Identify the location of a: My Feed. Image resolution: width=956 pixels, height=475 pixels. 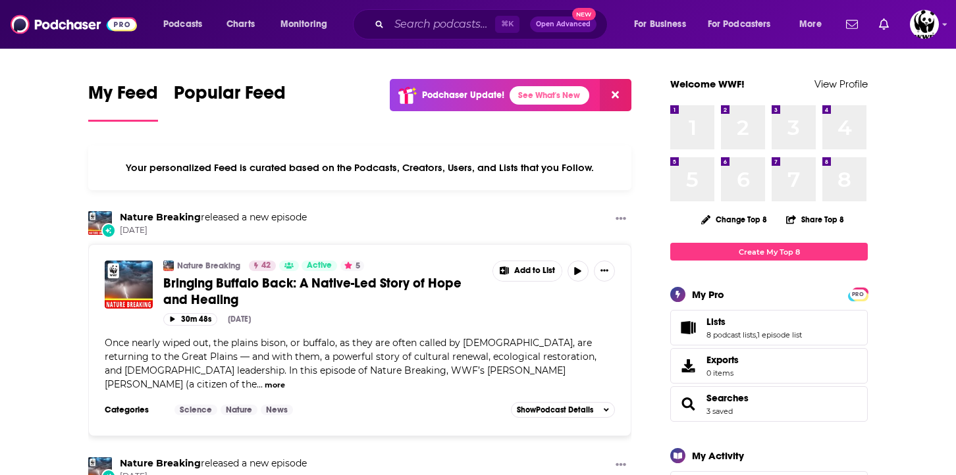
(123, 101).